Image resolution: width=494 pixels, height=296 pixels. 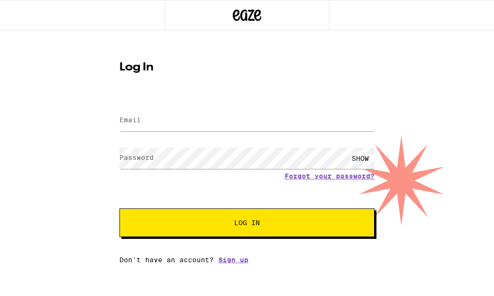 I want to click on label: Email, so click(x=130, y=120).